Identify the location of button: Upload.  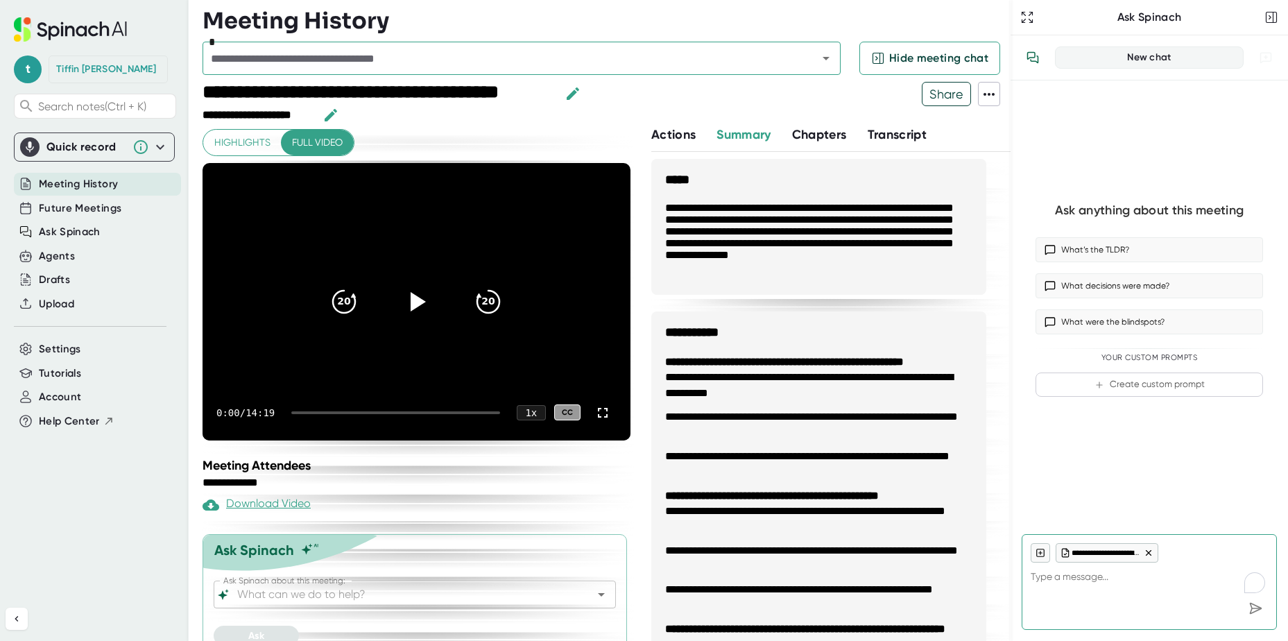
(56, 304).